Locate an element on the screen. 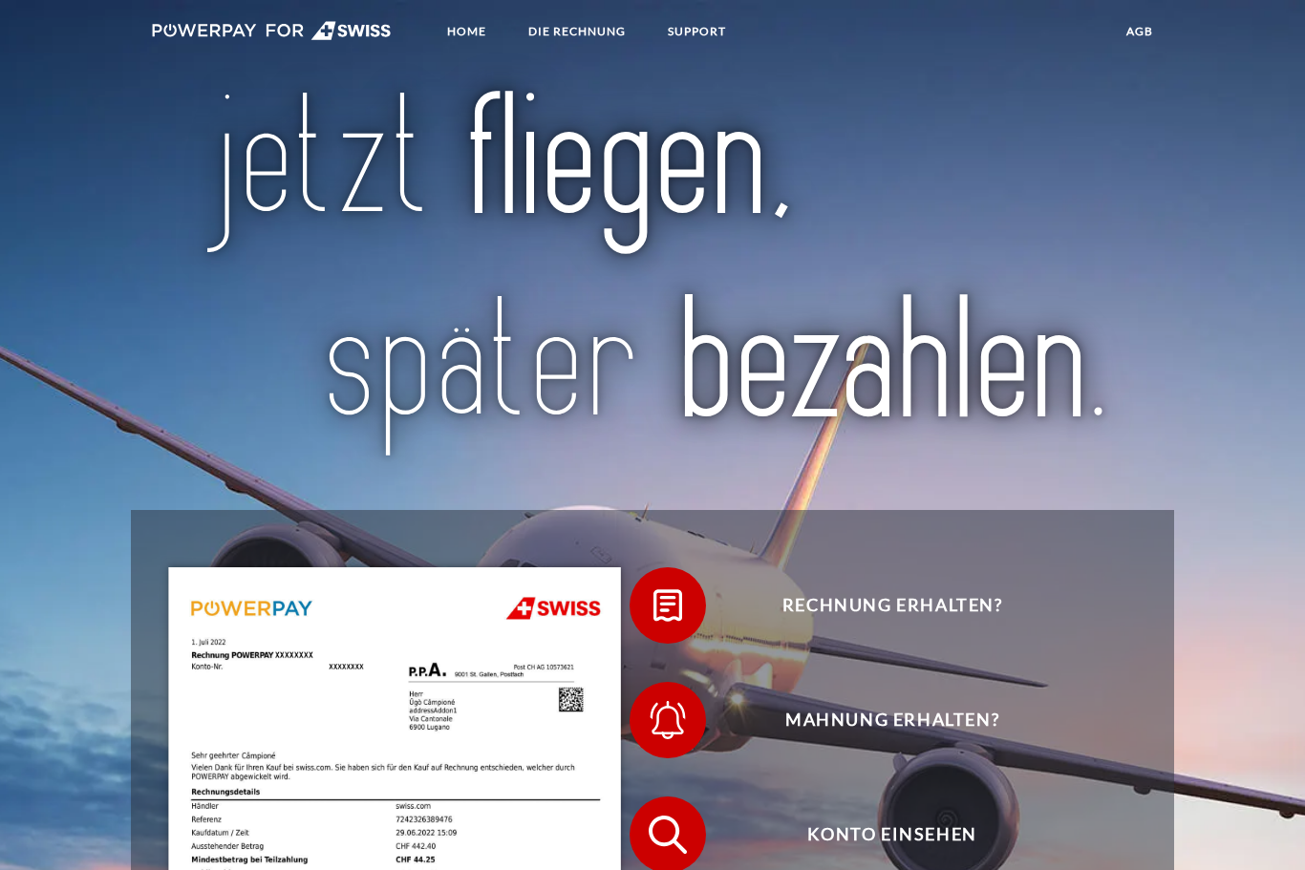  button: Rechnung erhalten? is located at coordinates (878, 605).